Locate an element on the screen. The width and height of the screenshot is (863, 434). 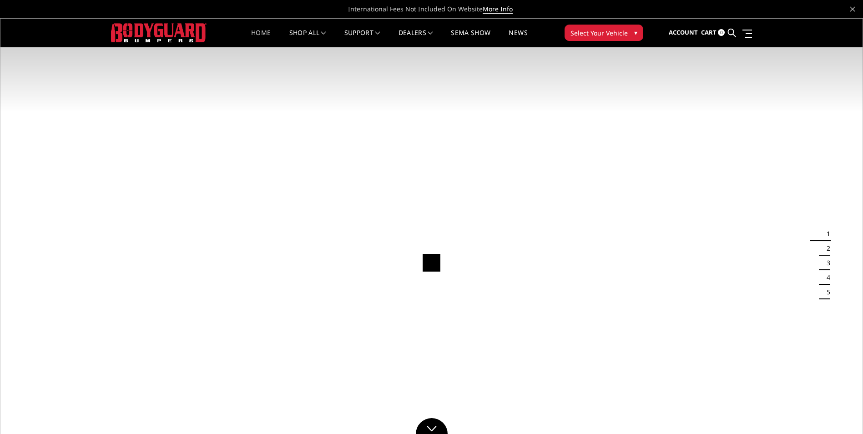
a: Dealers is located at coordinates (416, 38).